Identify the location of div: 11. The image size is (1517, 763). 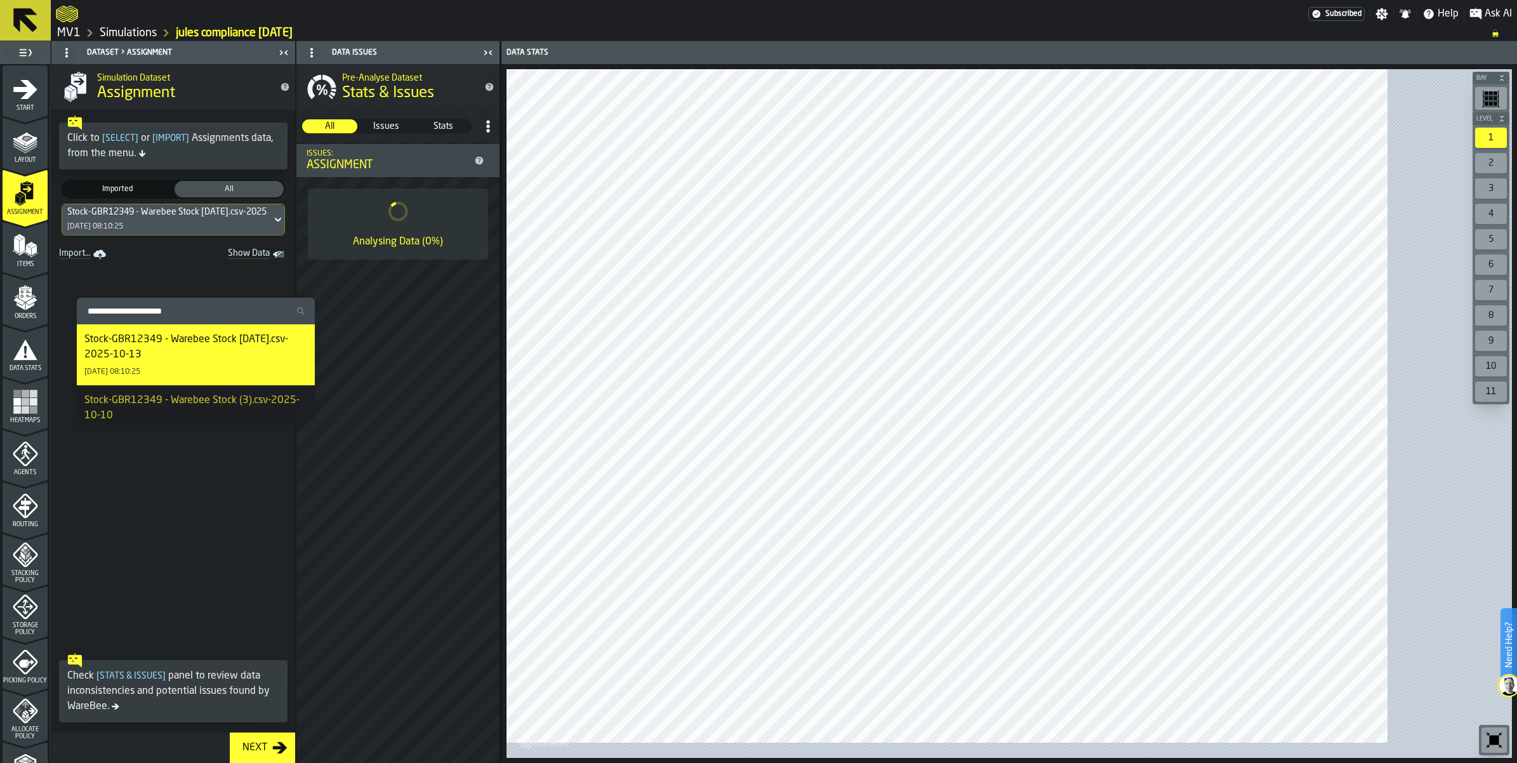
(1491, 392).